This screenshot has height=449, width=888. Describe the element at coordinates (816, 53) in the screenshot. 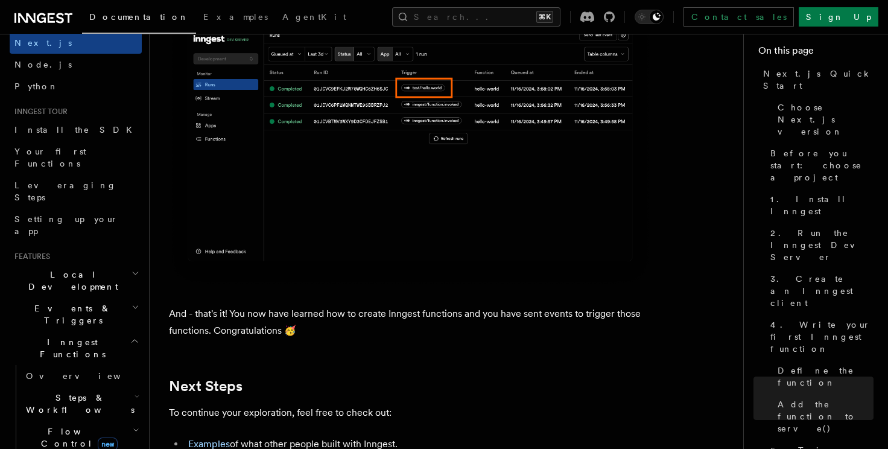

I see `h4: On this page` at that location.